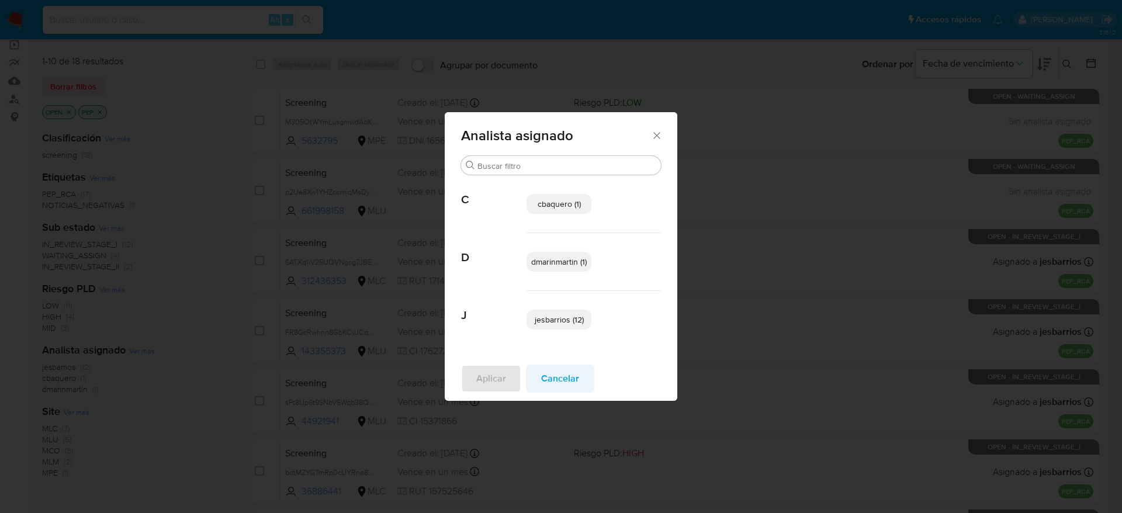 This screenshot has width=1122, height=513. What do you see at coordinates (556, 136) in the screenshot?
I see `span: Analista asignado` at bounding box center [556, 136].